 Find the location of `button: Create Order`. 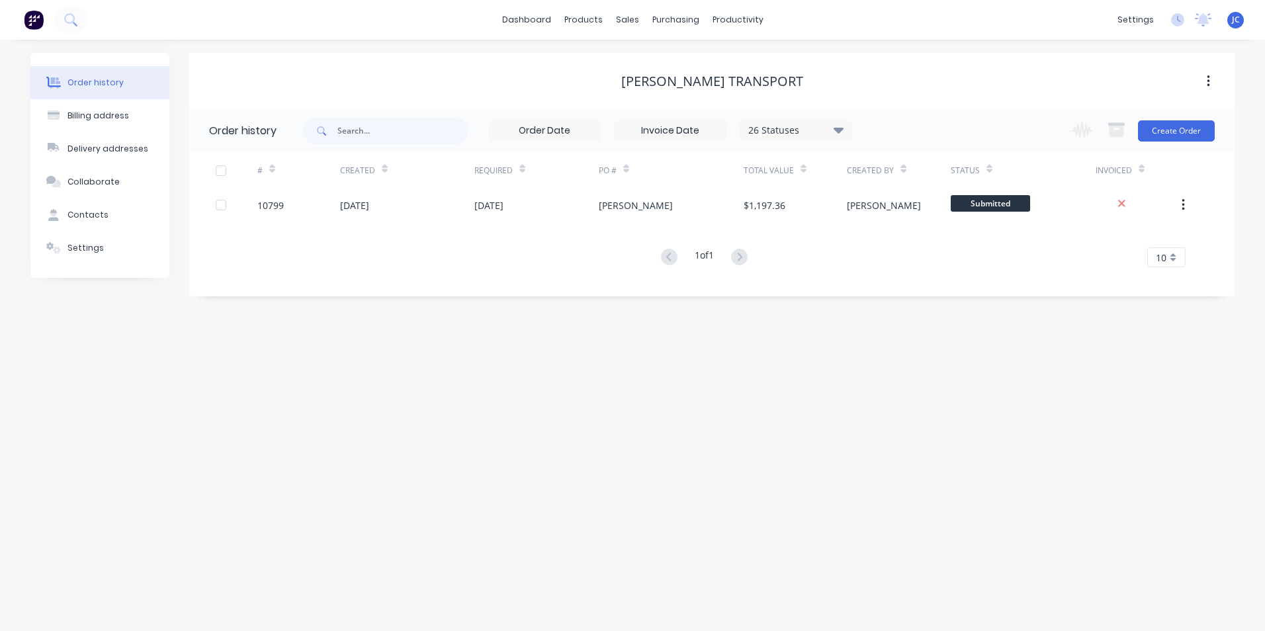

button: Create Order is located at coordinates (1176, 131).